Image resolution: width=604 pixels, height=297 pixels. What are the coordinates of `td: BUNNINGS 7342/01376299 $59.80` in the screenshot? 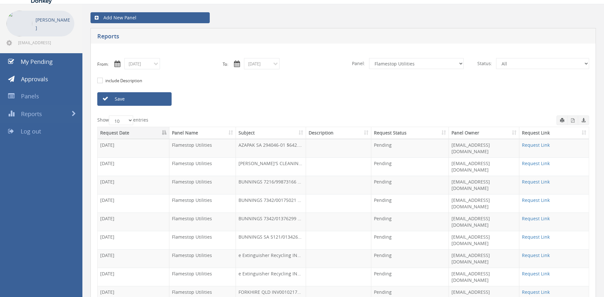 It's located at (271, 222).